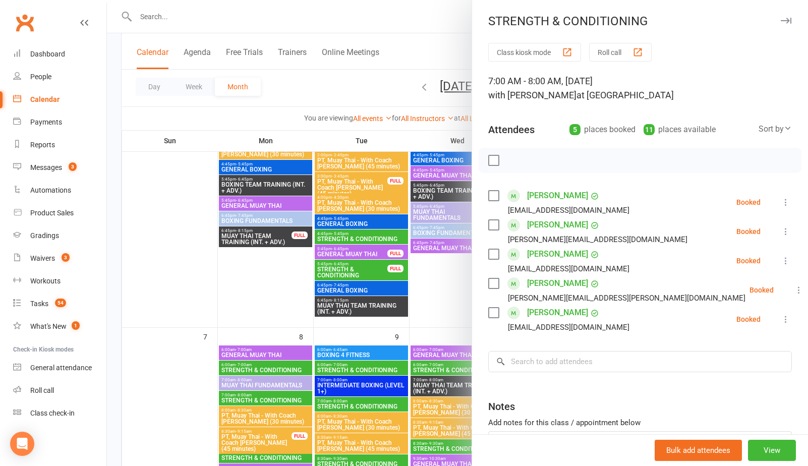 This screenshot has height=466, width=808. What do you see at coordinates (640, 362) in the screenshot?
I see `input: Search to add attendees` at bounding box center [640, 362].